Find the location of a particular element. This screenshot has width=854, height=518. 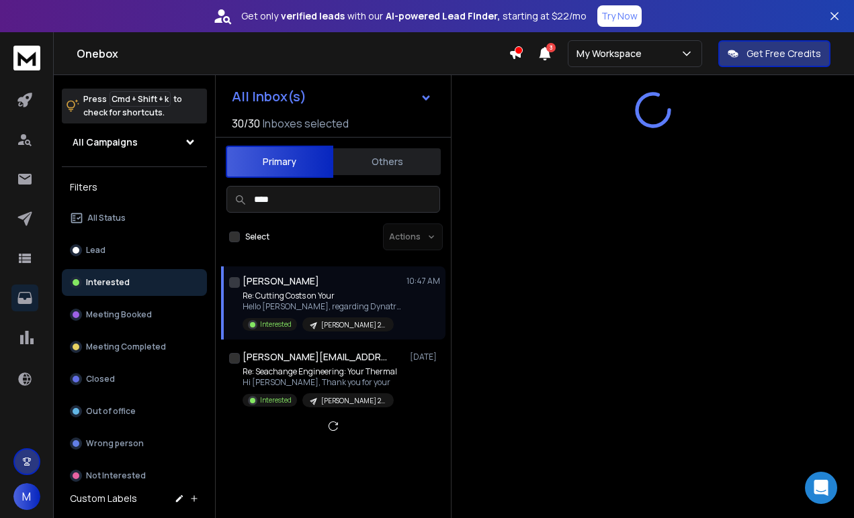

button: Try Now is located at coordinates (619, 16).